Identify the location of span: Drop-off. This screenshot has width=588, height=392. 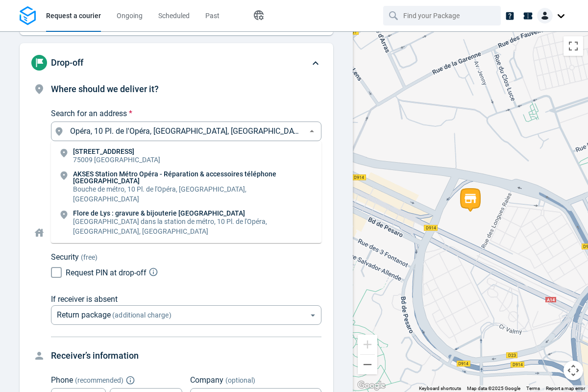
(67, 62).